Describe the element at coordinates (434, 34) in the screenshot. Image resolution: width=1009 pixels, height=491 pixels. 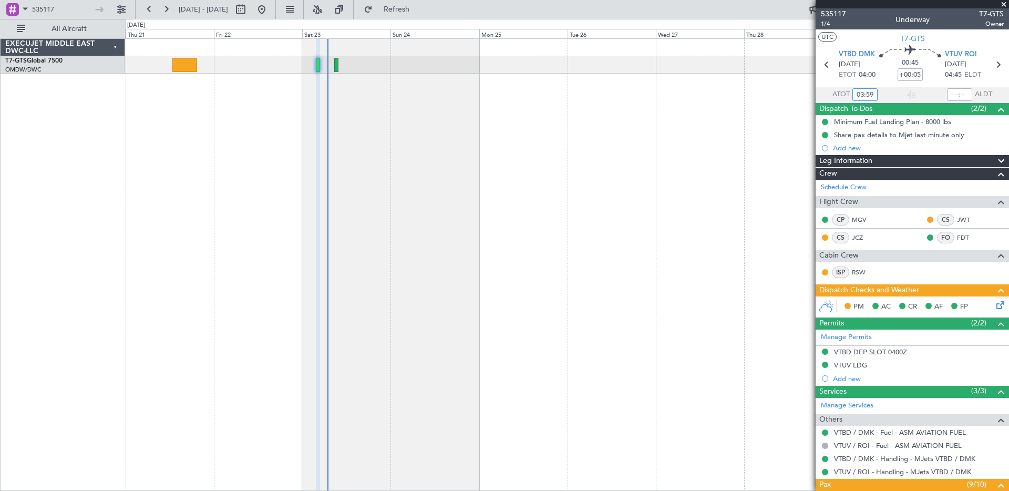
I see `div: Sun 24` at that location.